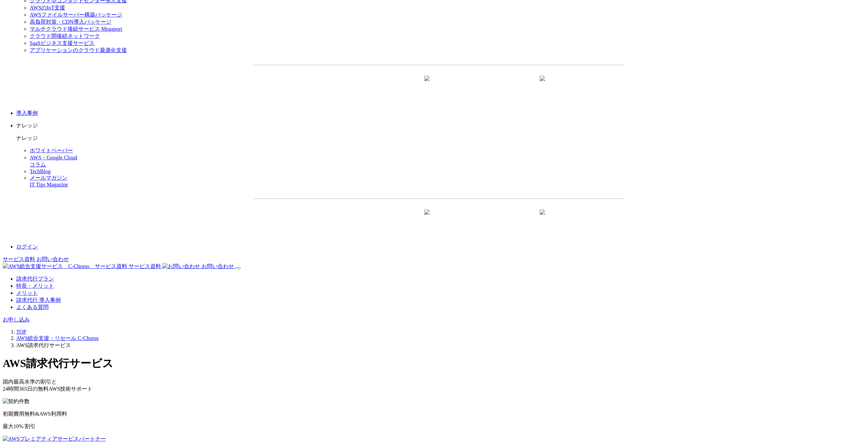  Describe the element at coordinates (51, 150) in the screenshot. I see `a: ホワイトペーパー` at that location.